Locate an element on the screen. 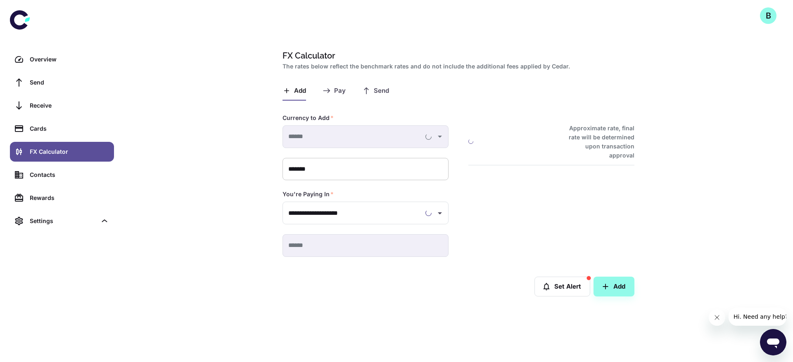 The width and height of the screenshot is (793, 362). h2: The rates below reflect the benchmark rates and do not include the additional fees applied by Cedar. is located at coordinates (457, 66).